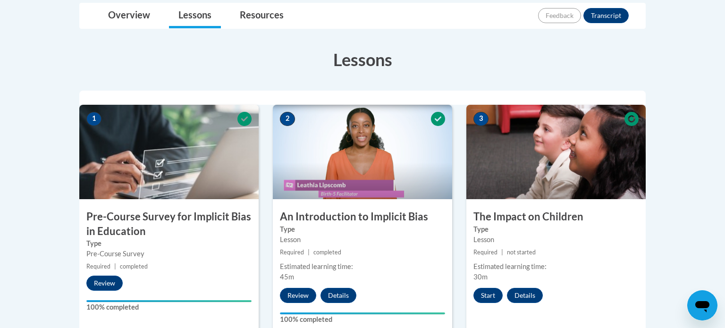 The image size is (725, 328). What do you see at coordinates (287, 277) in the screenshot?
I see `span: 45m` at bounding box center [287, 277].